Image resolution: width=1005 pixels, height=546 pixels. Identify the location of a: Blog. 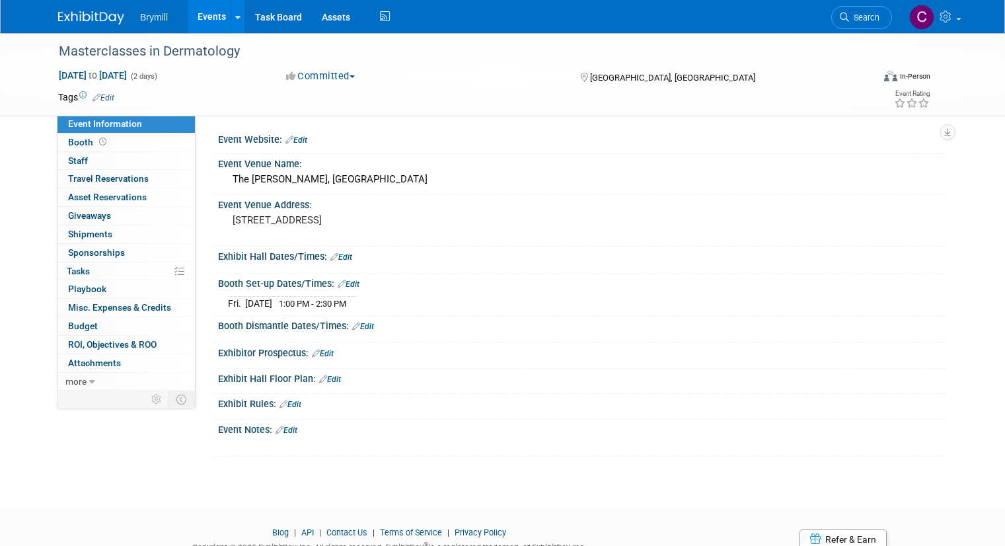
(280, 532).